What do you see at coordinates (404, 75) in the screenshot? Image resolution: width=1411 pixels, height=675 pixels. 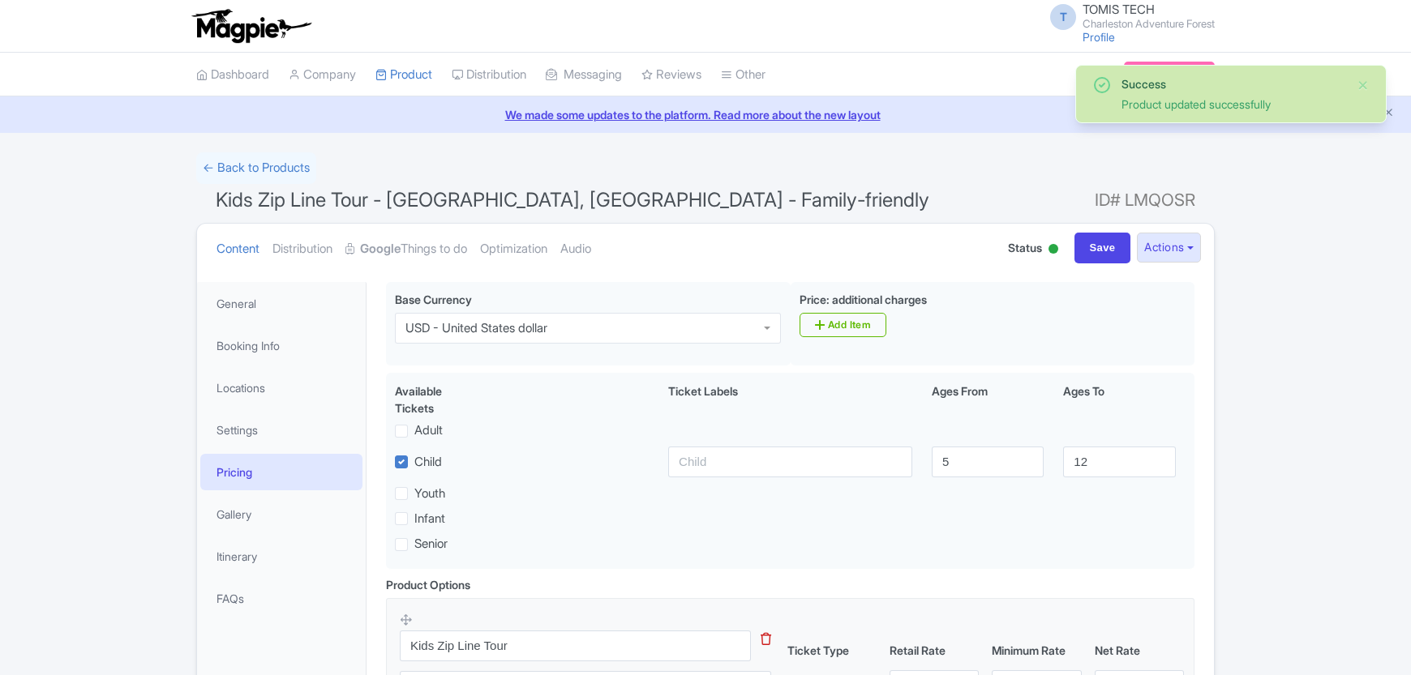 I see `a: Product` at bounding box center [404, 75].